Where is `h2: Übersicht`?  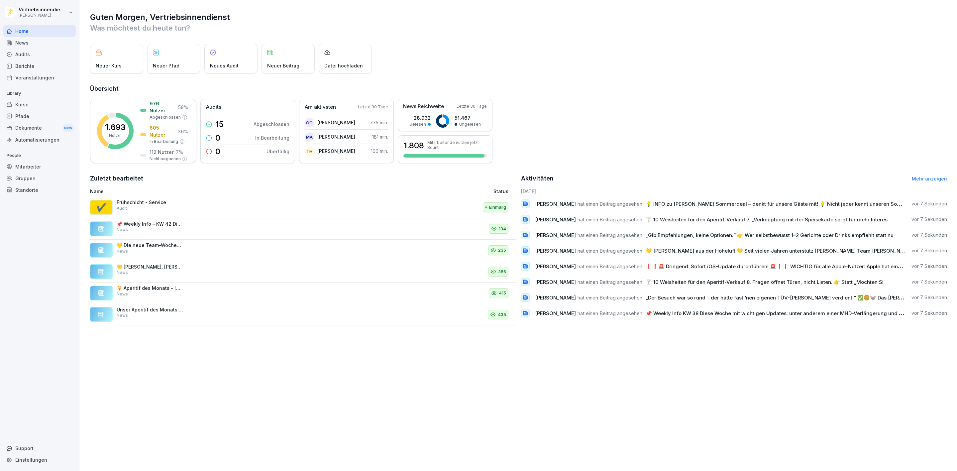 h2: Übersicht is located at coordinates (518, 89).